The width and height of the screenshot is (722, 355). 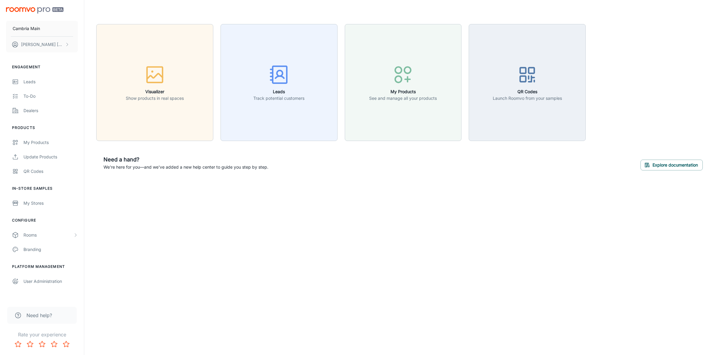 What do you see at coordinates (42, 29) in the screenshot?
I see `button: Cambria Main` at bounding box center [42, 29].